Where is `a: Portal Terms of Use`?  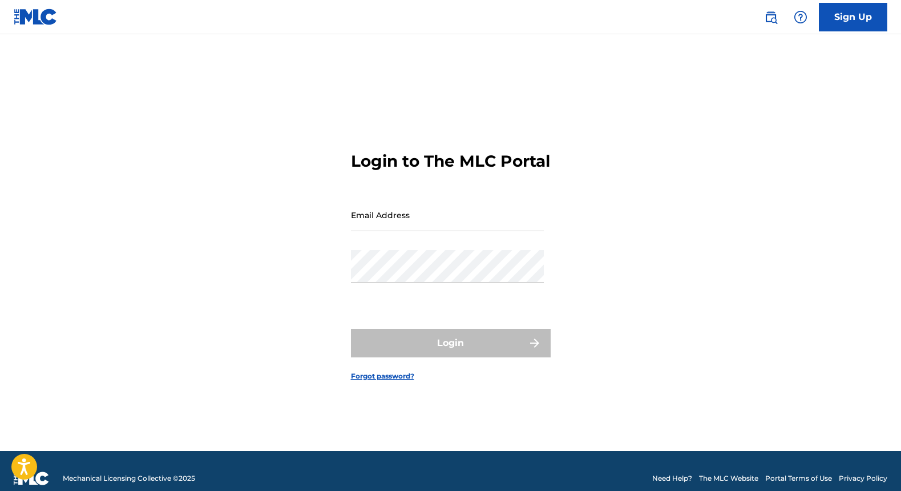 a: Portal Terms of Use is located at coordinates (798, 478).